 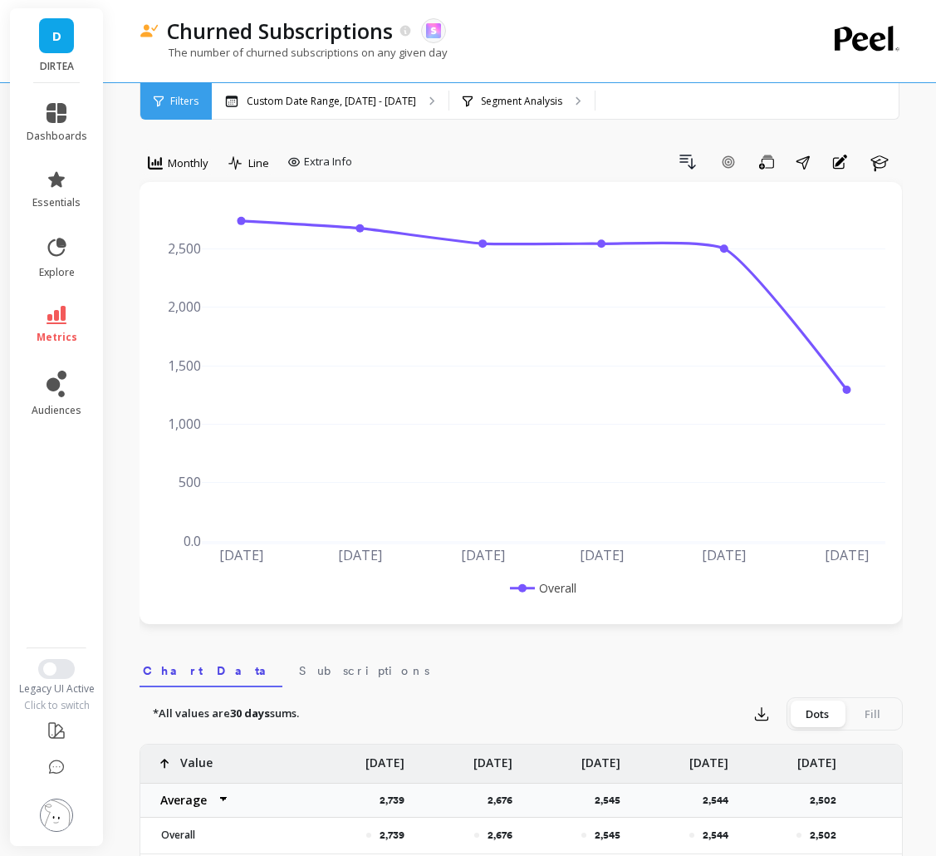 What do you see at coordinates (188, 163) in the screenshot?
I see `span: Monthly` at bounding box center [188, 163].